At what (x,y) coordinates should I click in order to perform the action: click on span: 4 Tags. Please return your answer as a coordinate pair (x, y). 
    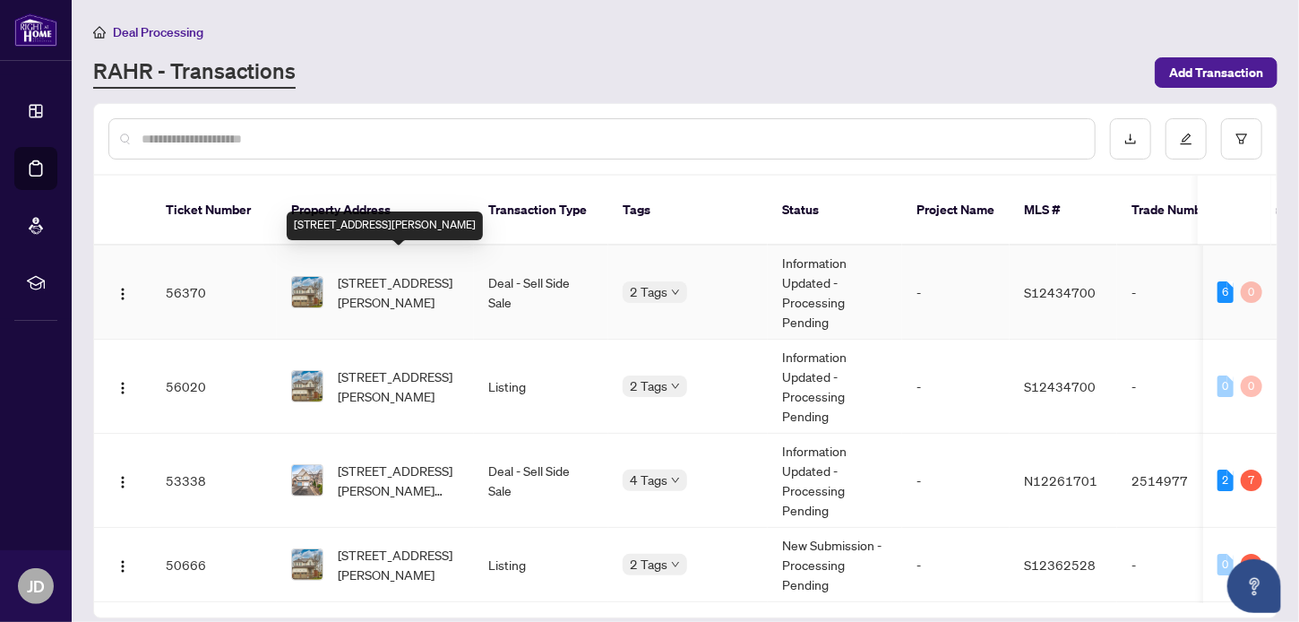
    Looking at the image, I should click on (649, 479).